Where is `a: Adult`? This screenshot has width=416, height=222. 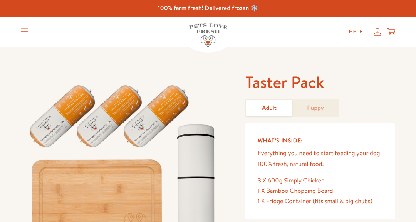
a: Adult is located at coordinates (269, 108).